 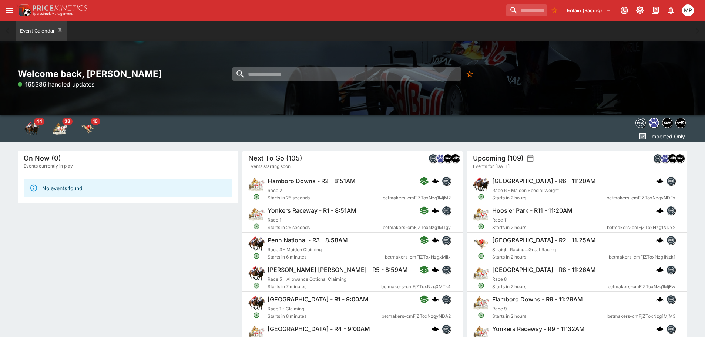 What do you see at coordinates (308, 240) in the screenshot?
I see `h6: Penn National - R3 - 8:58AM` at bounding box center [308, 240].